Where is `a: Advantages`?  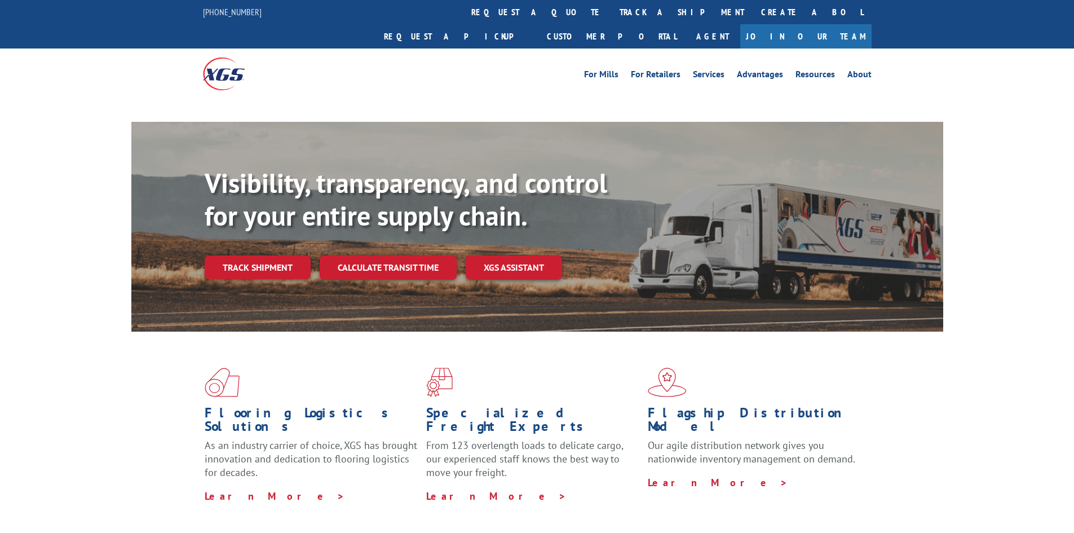
a: Advantages is located at coordinates (760, 76).